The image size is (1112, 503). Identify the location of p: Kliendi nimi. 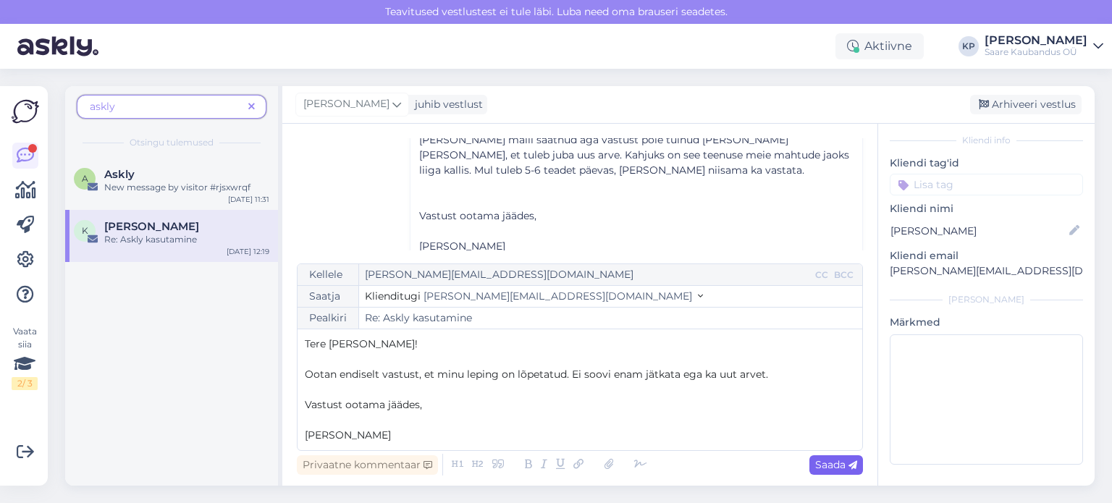
(986, 209).